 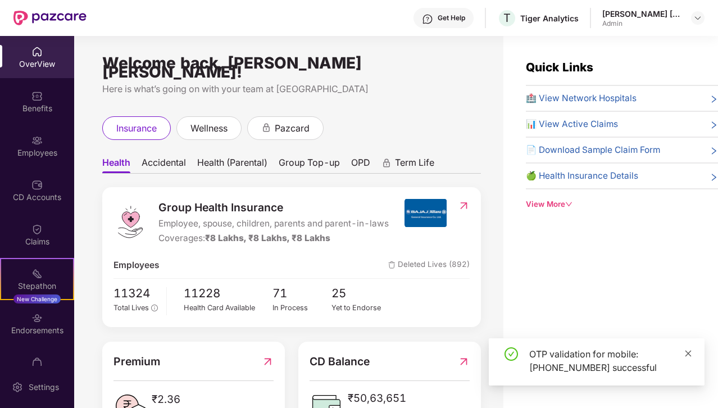 What do you see at coordinates (228, 308) in the screenshot?
I see `div: Health Card Available` at bounding box center [228, 308].